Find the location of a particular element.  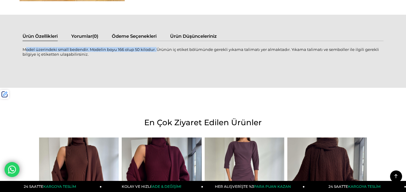

span: PARA PUAN KAZAN is located at coordinates (272, 187).